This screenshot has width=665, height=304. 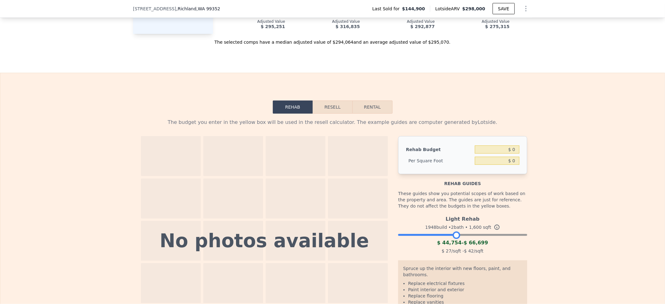 I want to click on li: Replace electrical fixtures, so click(x=465, y=283).